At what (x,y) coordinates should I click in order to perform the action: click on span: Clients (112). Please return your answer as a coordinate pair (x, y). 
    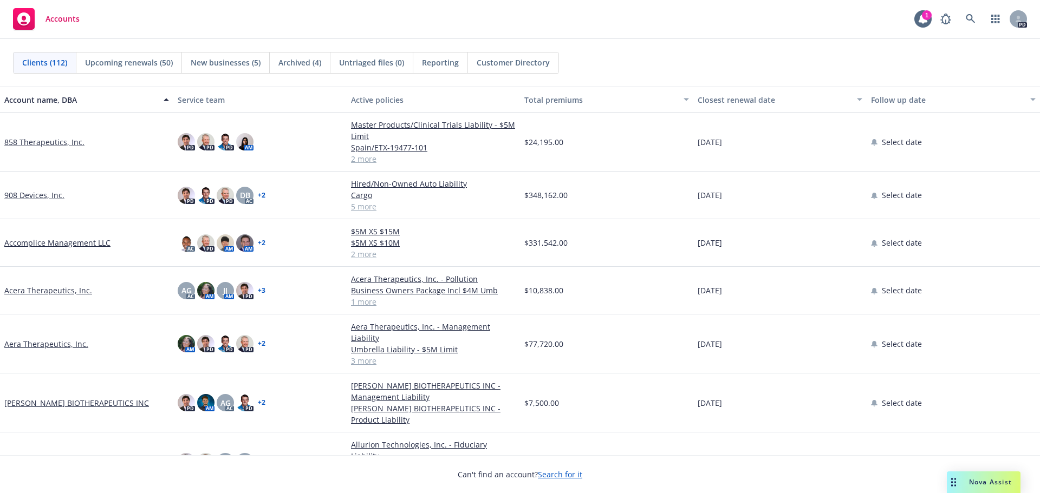
    Looking at the image, I should click on (44, 62).